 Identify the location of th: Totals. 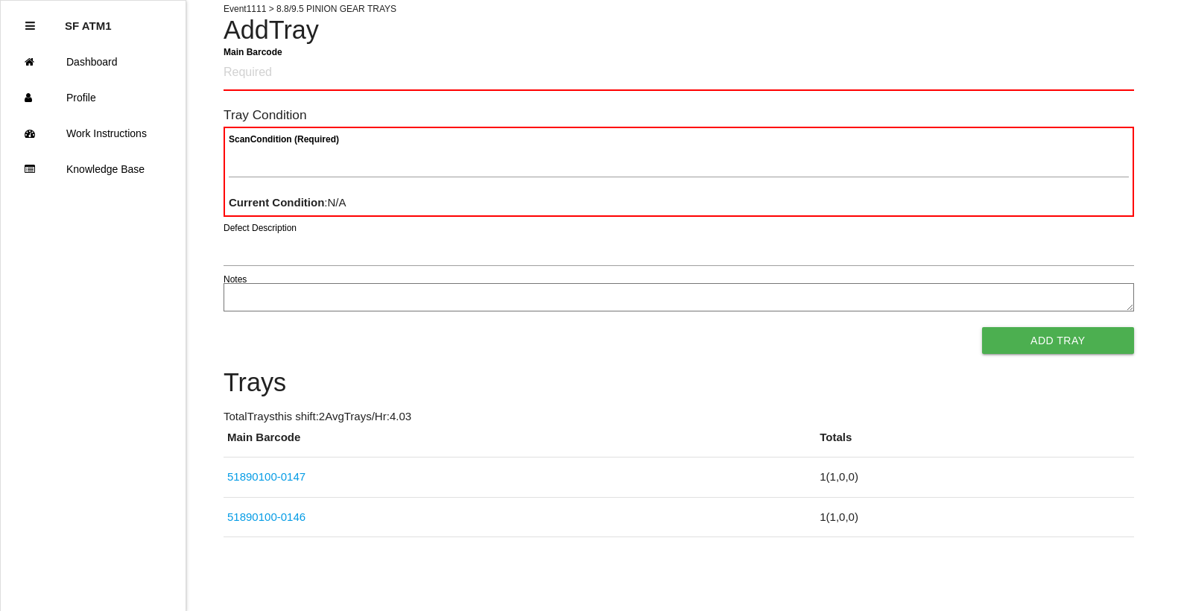
(975, 443).